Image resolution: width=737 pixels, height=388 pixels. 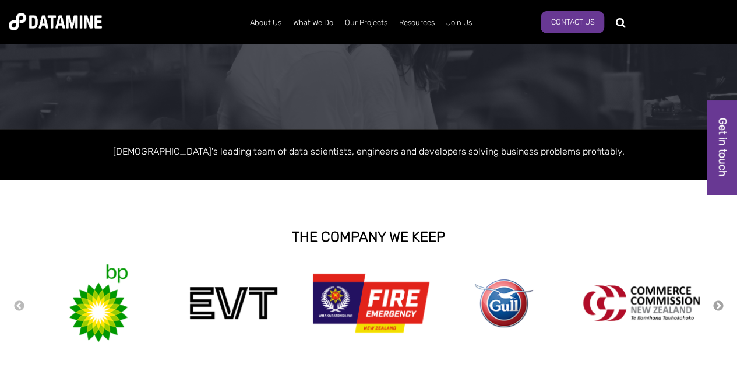 What do you see at coordinates (234, 302) in the screenshot?
I see `img: evt-1` at bounding box center [234, 302].